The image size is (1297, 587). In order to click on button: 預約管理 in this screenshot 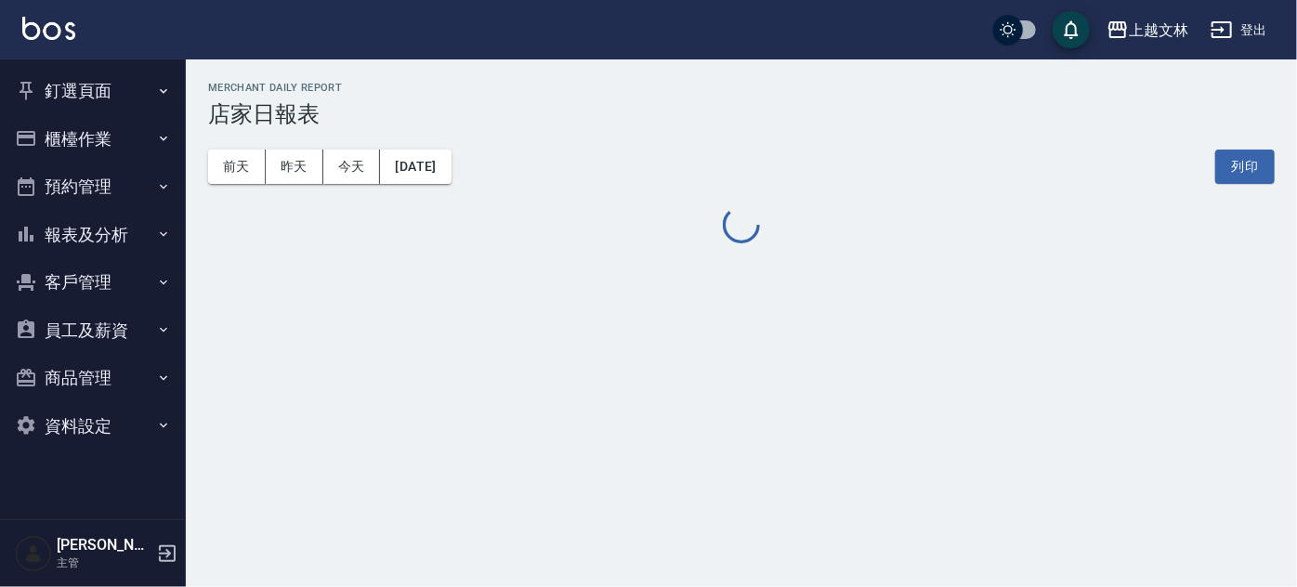, I will do `click(93, 187)`.